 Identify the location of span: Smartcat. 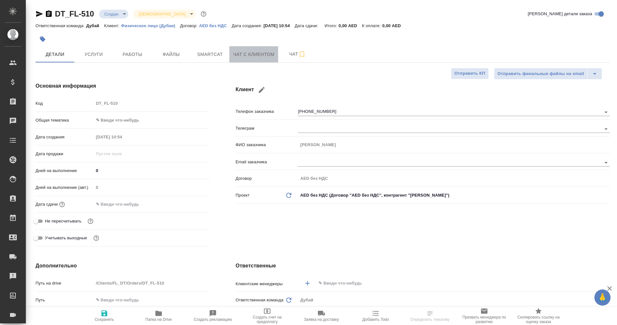
(210, 54).